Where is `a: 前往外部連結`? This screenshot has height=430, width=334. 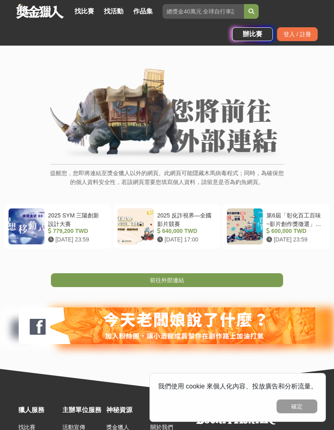 a: 前往外部連結 is located at coordinates (167, 280).